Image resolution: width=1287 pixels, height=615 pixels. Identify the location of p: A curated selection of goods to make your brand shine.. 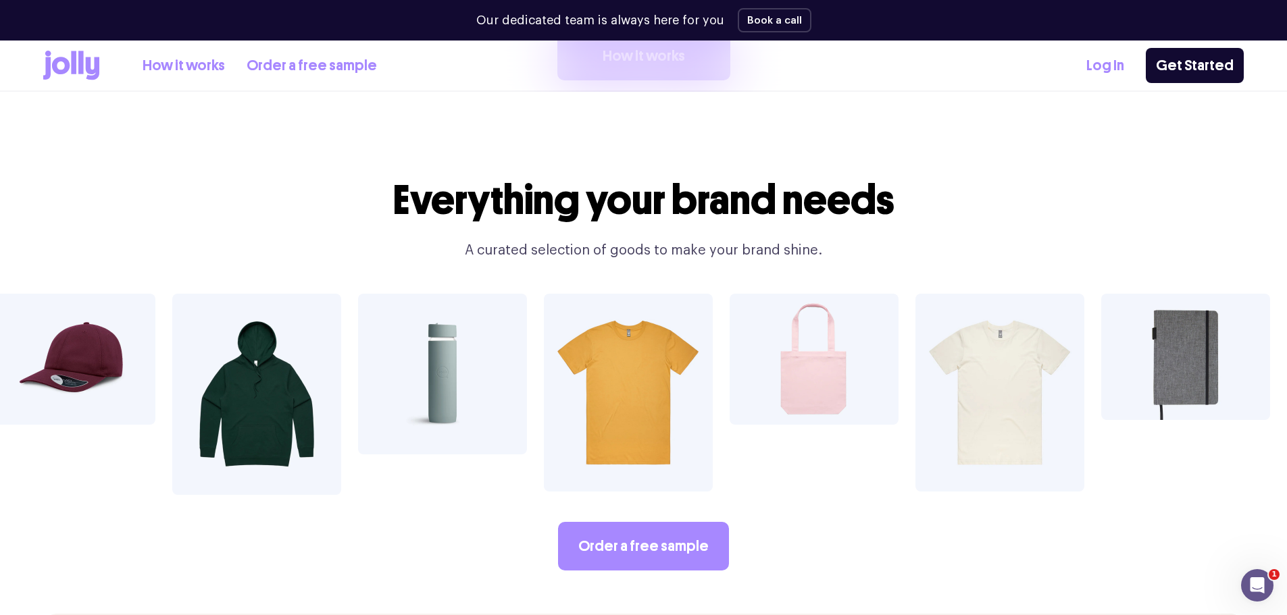
(644, 251).